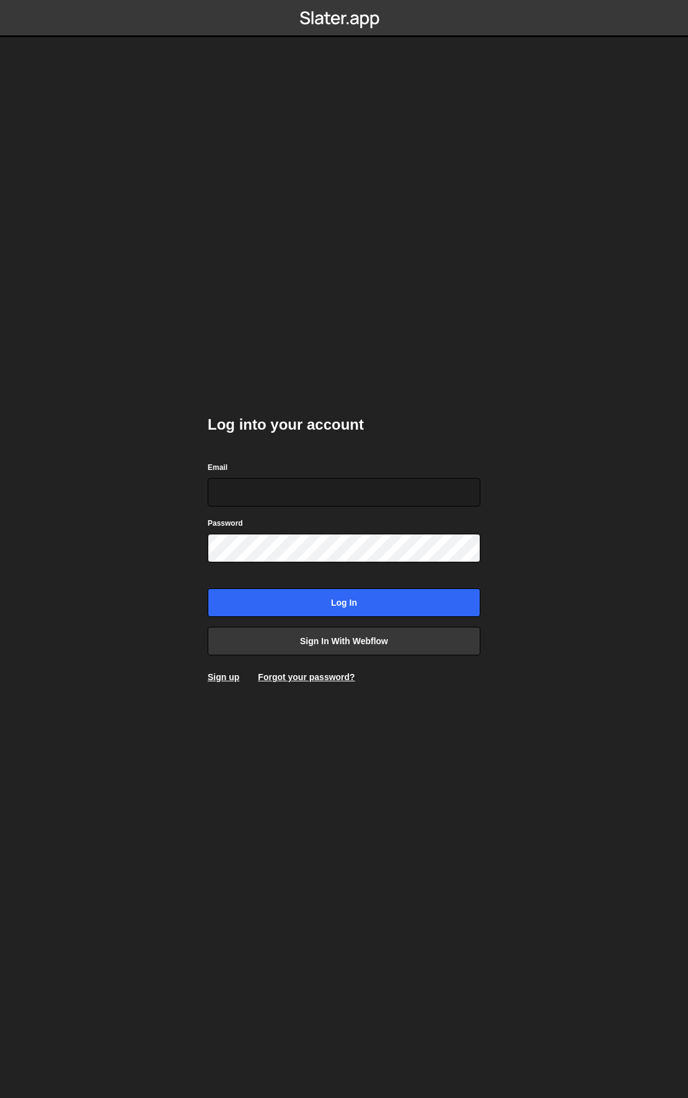 The height and width of the screenshot is (1098, 688). I want to click on h2: Log into your account, so click(344, 425).